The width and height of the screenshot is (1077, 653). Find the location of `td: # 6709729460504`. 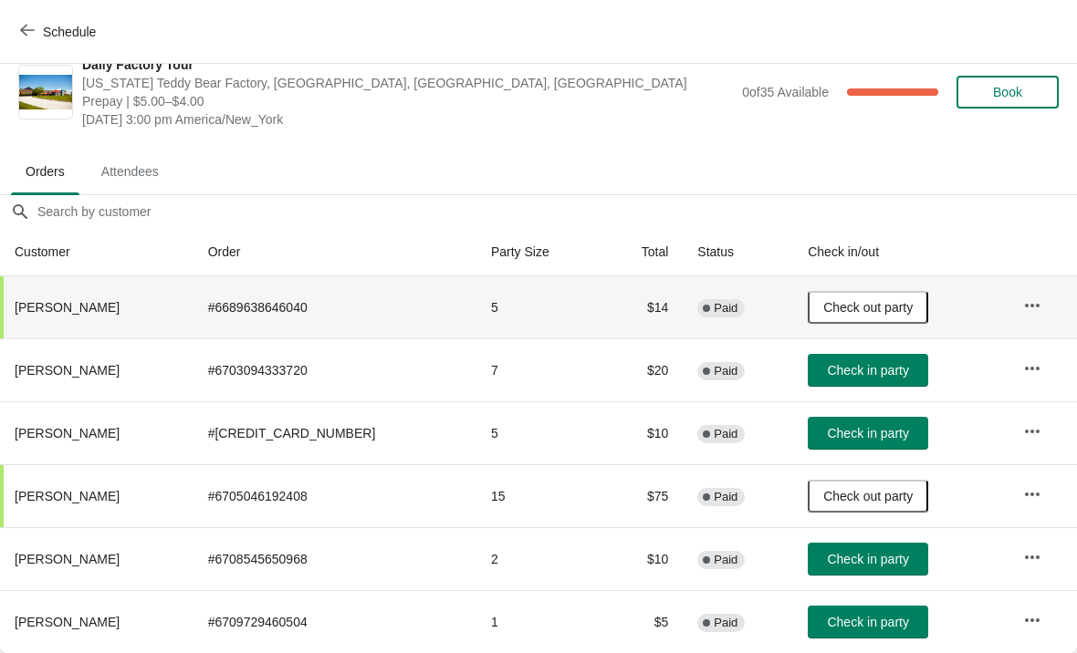

td: # 6709729460504 is located at coordinates (335, 622).